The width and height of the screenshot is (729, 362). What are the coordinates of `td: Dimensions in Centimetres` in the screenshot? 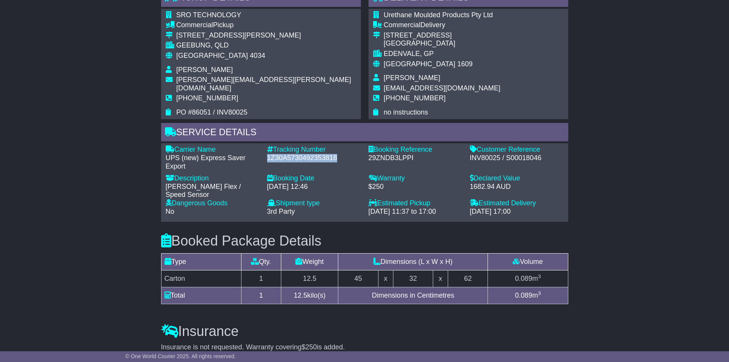 It's located at (413, 295).